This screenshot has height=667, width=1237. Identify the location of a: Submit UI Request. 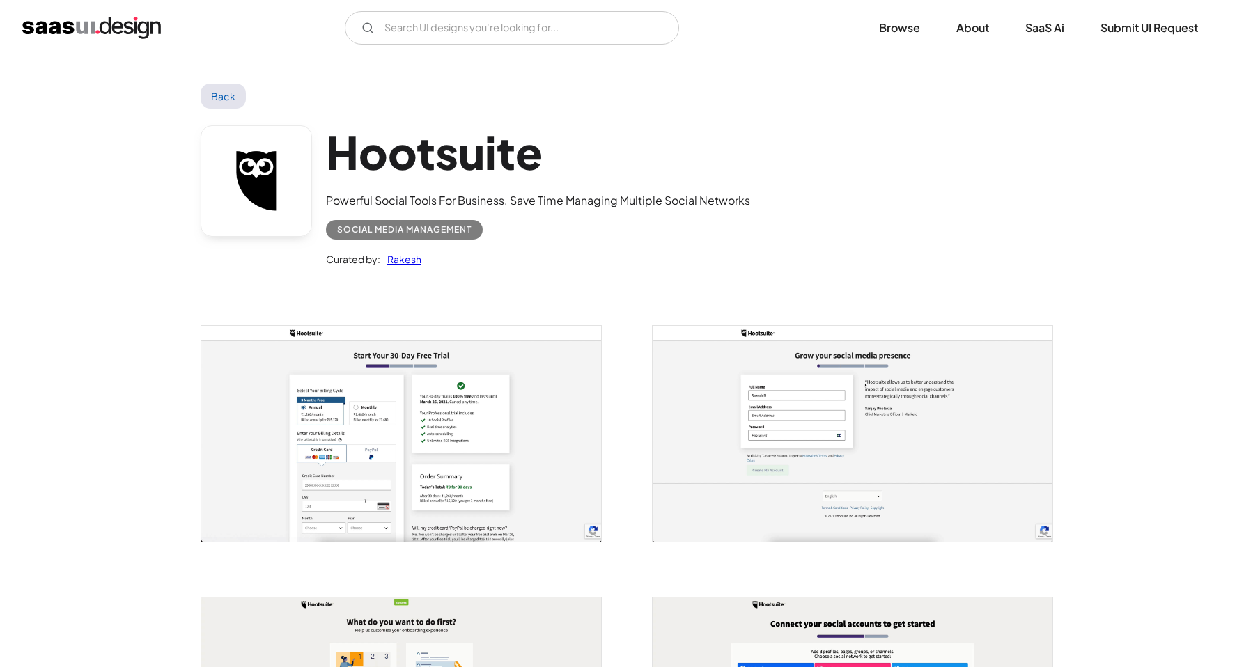
(1149, 28).